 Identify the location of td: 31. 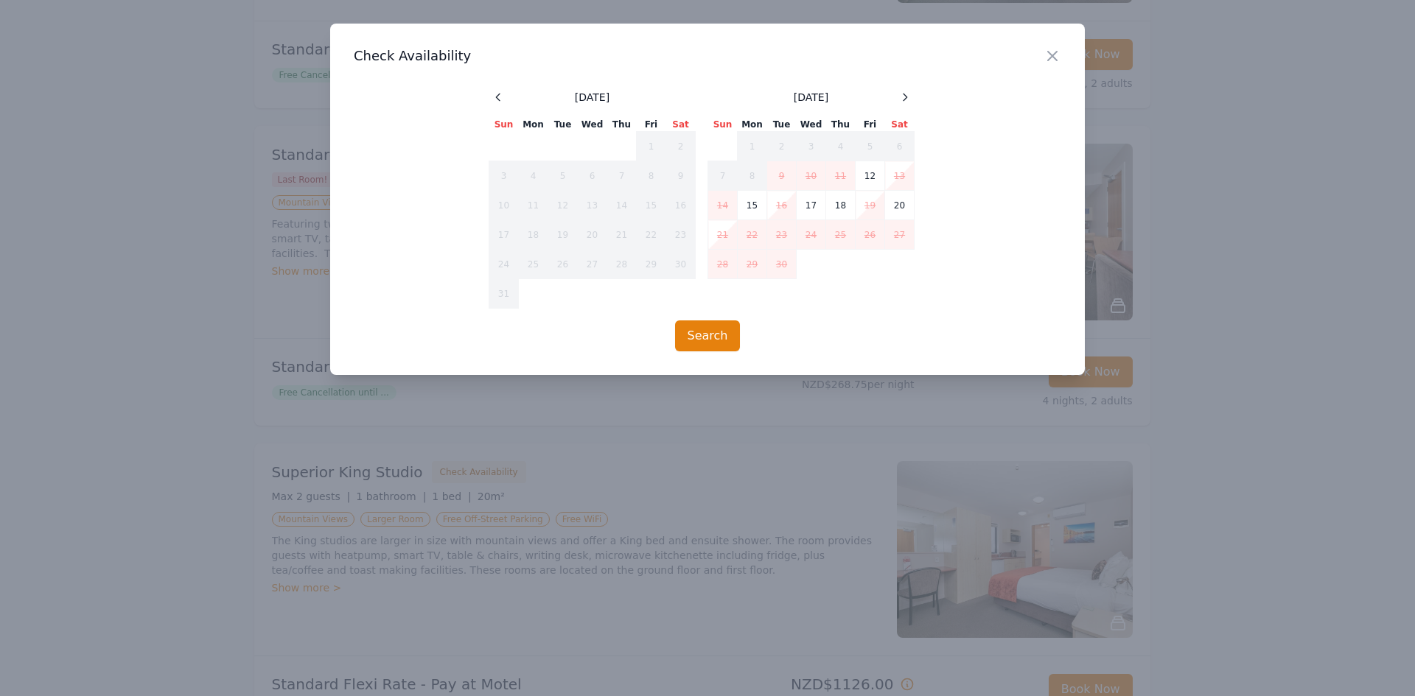
(504, 294).